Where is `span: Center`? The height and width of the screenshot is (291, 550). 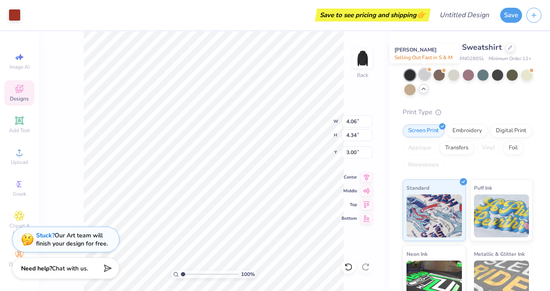
span: Center is located at coordinates (349, 177).